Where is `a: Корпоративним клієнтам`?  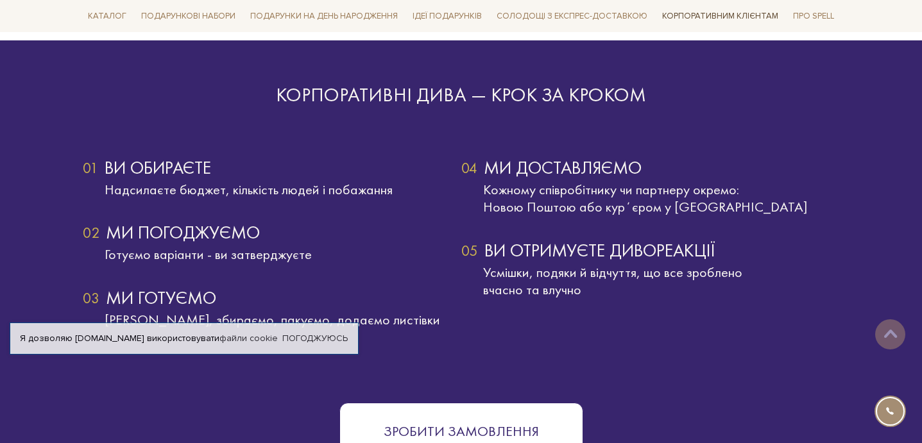 a: Корпоративним клієнтам is located at coordinates (720, 16).